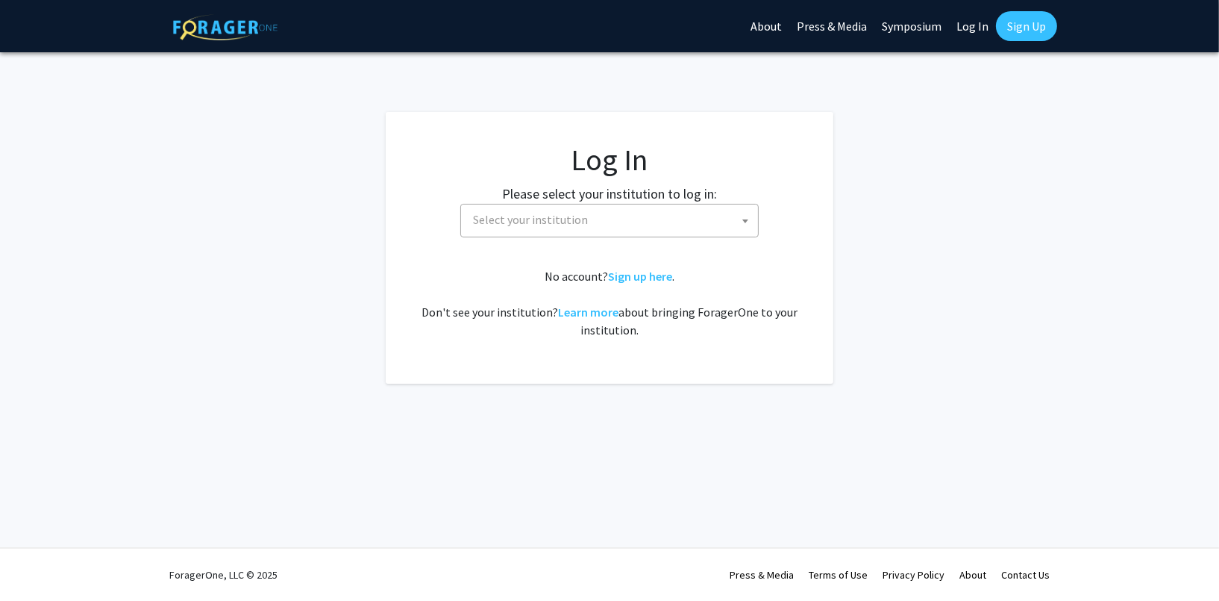 Image resolution: width=1219 pixels, height=601 pixels. Describe the element at coordinates (640, 276) in the screenshot. I see `a: Sign up here` at that location.